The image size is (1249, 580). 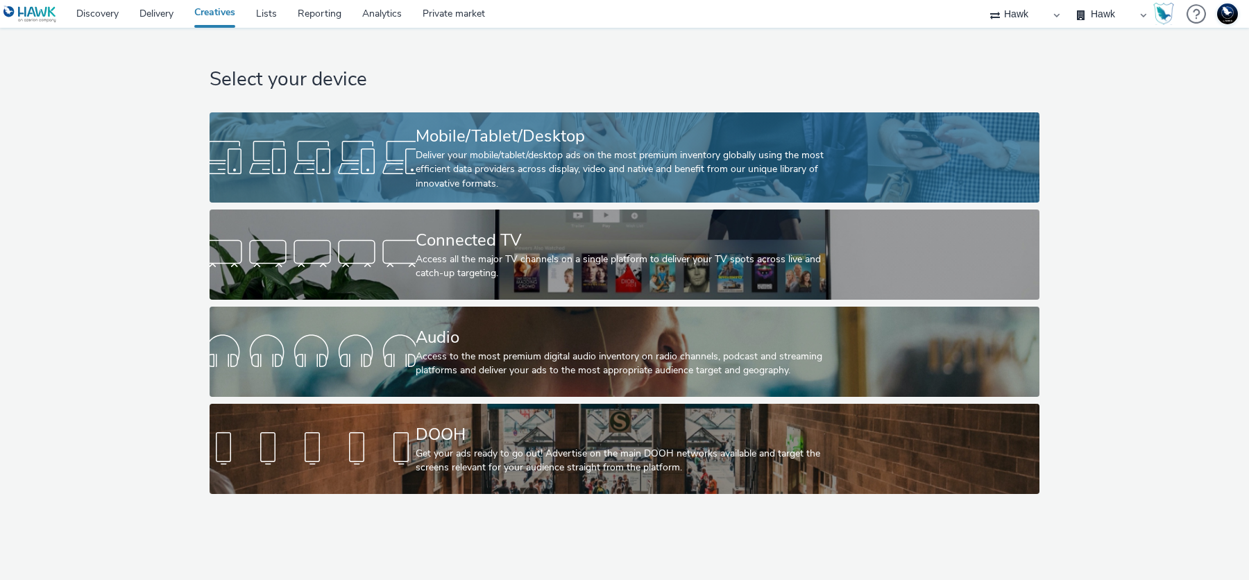 What do you see at coordinates (1163, 14) in the screenshot?
I see `div: Hawk Academy` at bounding box center [1163, 14].